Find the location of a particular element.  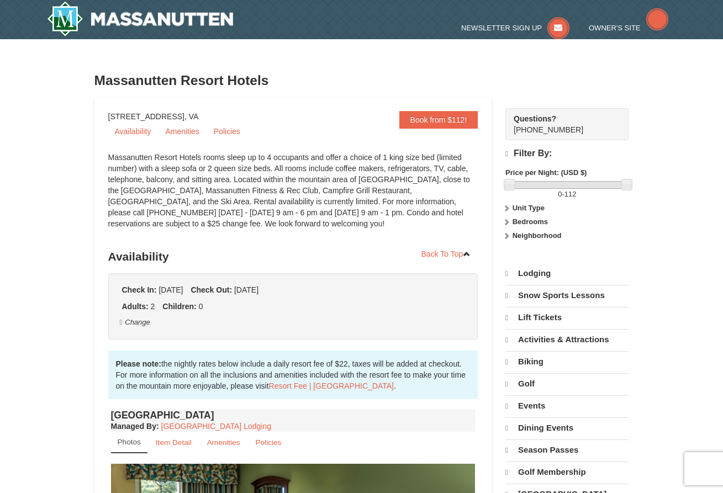

a: Photos is located at coordinates (129, 442).